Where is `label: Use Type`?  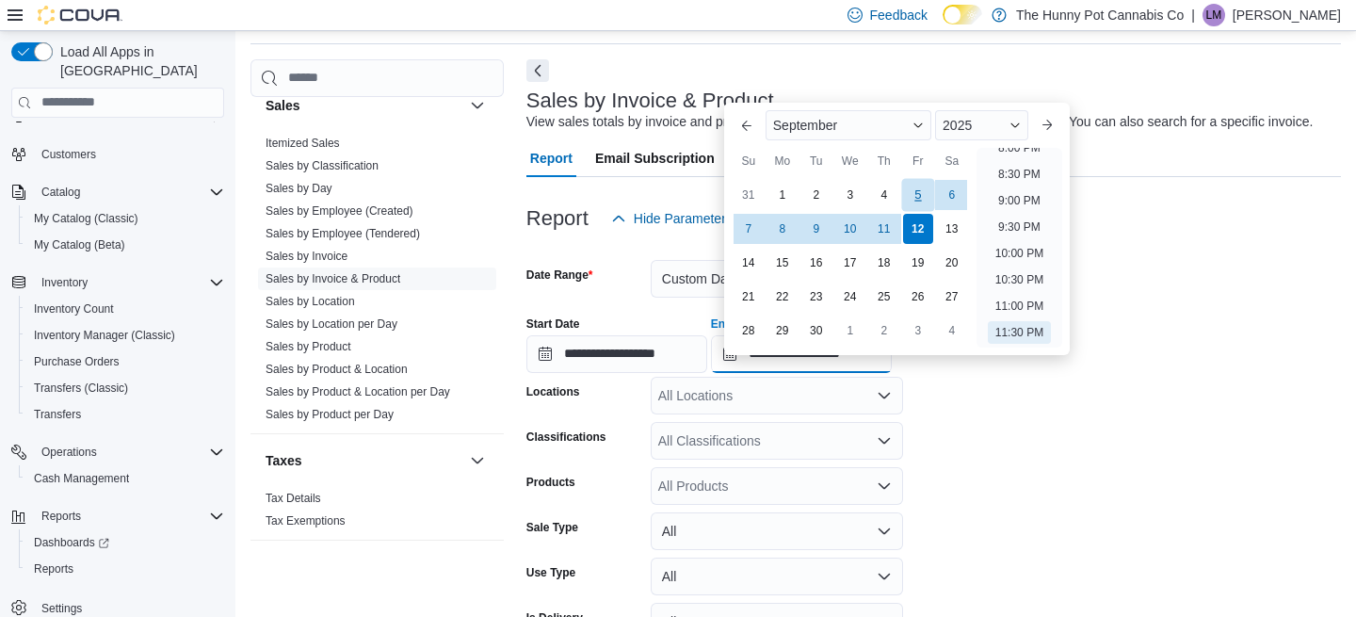 label: Use Type is located at coordinates (551, 573).